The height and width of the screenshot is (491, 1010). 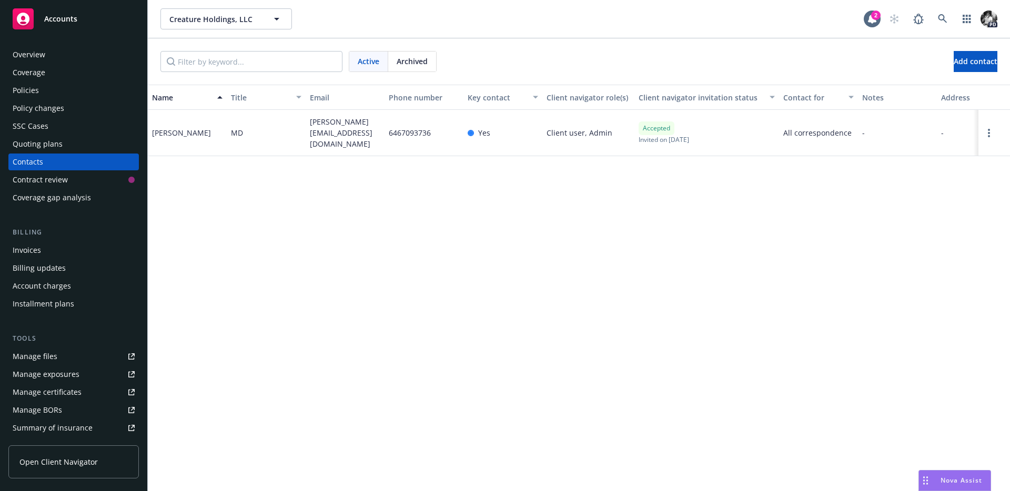 I want to click on a: Billing updates, so click(x=74, y=268).